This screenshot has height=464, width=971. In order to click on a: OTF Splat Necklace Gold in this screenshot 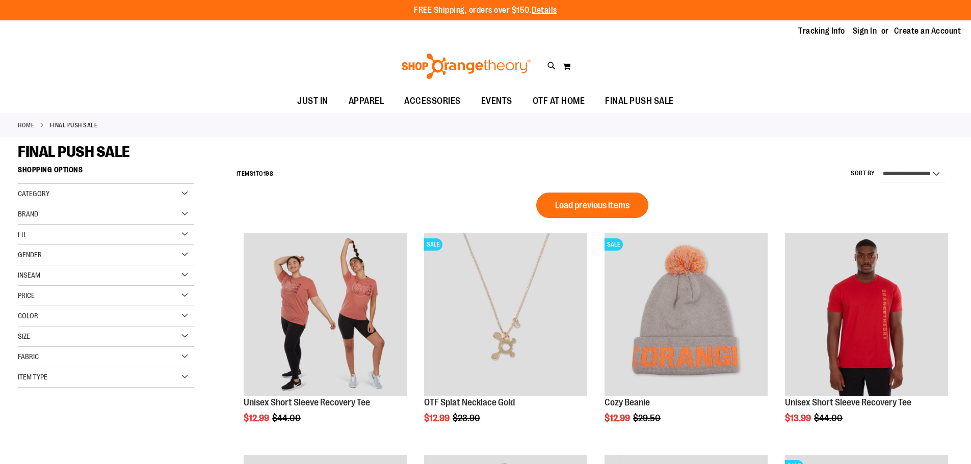, I will do `click(469, 403)`.